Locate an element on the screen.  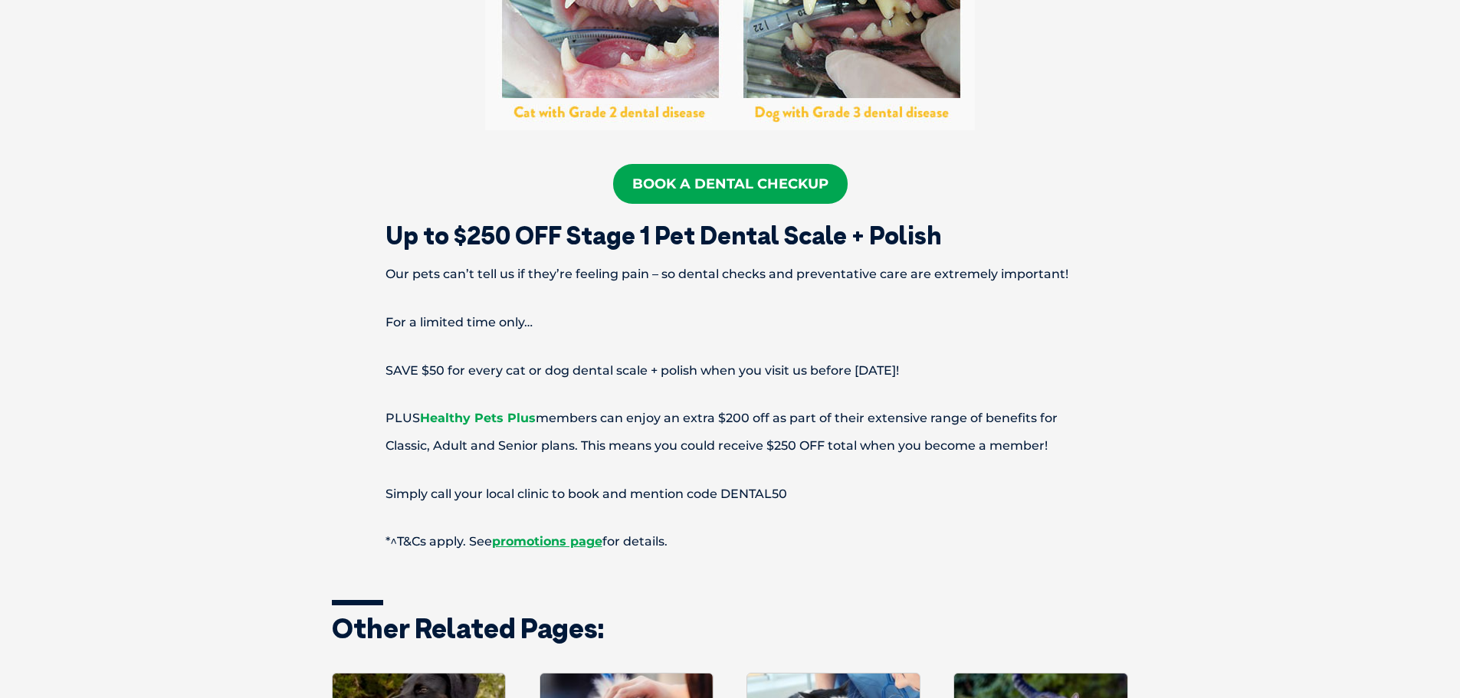
h3: Other related pages: is located at coordinates (730, 628).